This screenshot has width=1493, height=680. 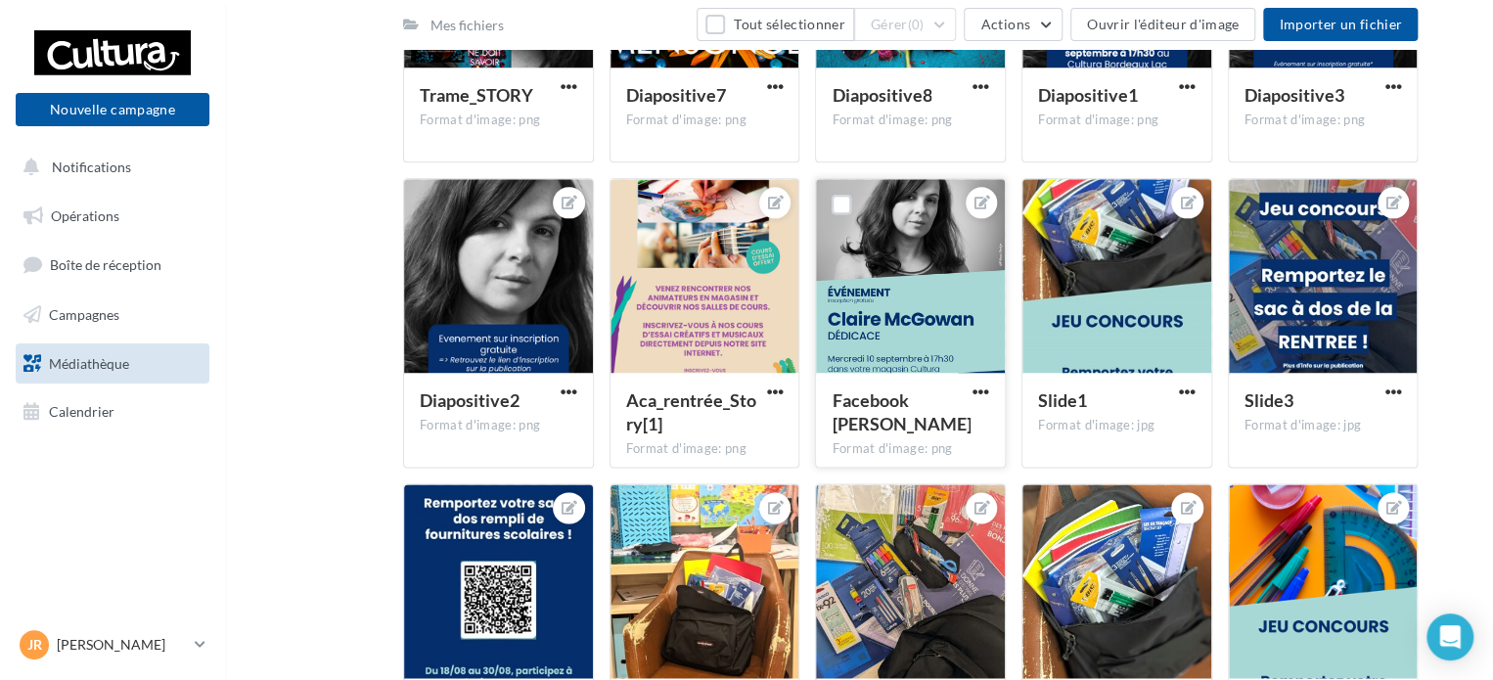 I want to click on button: Actions, so click(x=1013, y=24).